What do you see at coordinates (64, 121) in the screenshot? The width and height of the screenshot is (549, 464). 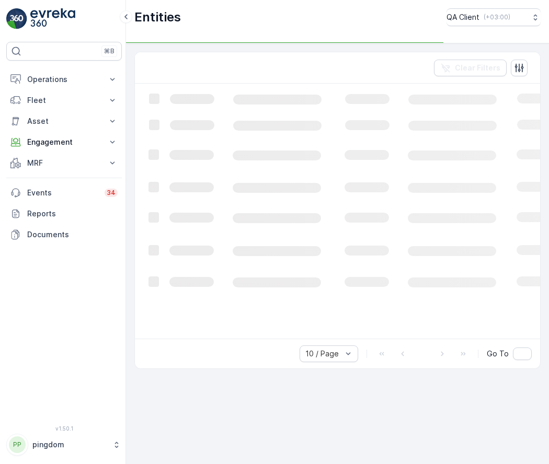 I see `p: Asset` at bounding box center [64, 121].